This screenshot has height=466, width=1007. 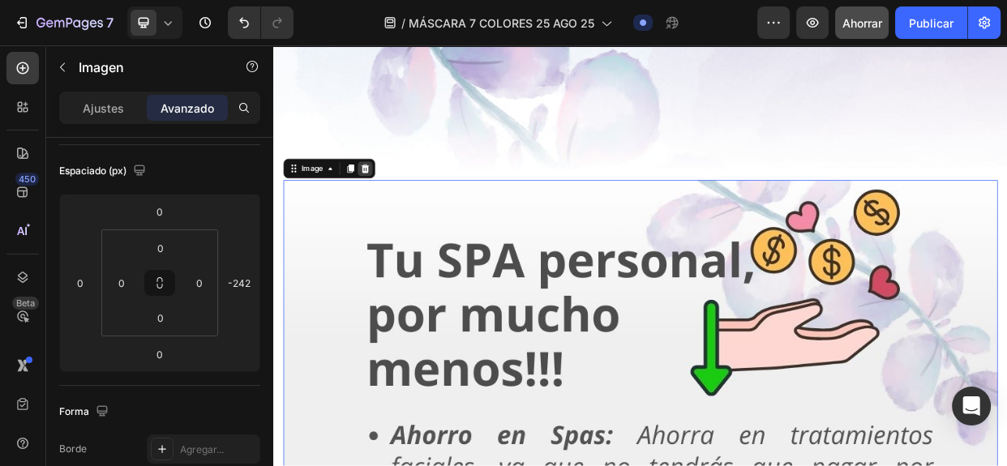 I want to click on font: Imagen, so click(x=101, y=67).